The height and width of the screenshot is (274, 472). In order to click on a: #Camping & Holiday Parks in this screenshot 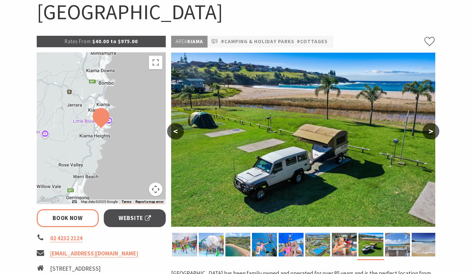, I will do `click(258, 41)`.